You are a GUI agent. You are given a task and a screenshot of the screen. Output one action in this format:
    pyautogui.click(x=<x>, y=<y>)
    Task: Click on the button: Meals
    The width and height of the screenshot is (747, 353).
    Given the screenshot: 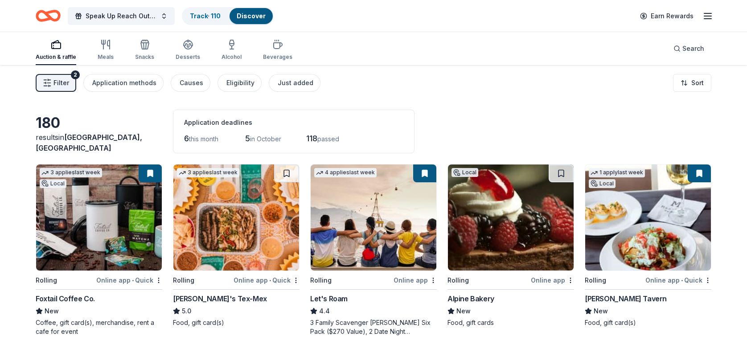 What is the action you would take?
    pyautogui.click(x=106, y=50)
    